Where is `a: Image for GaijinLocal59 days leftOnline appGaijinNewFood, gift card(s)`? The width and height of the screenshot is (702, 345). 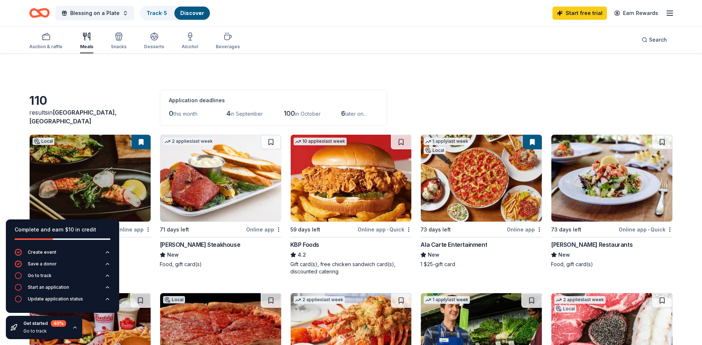 a: Image for GaijinLocal59 days leftOnline appGaijinNewFood, gift card(s) is located at coordinates (90, 201).